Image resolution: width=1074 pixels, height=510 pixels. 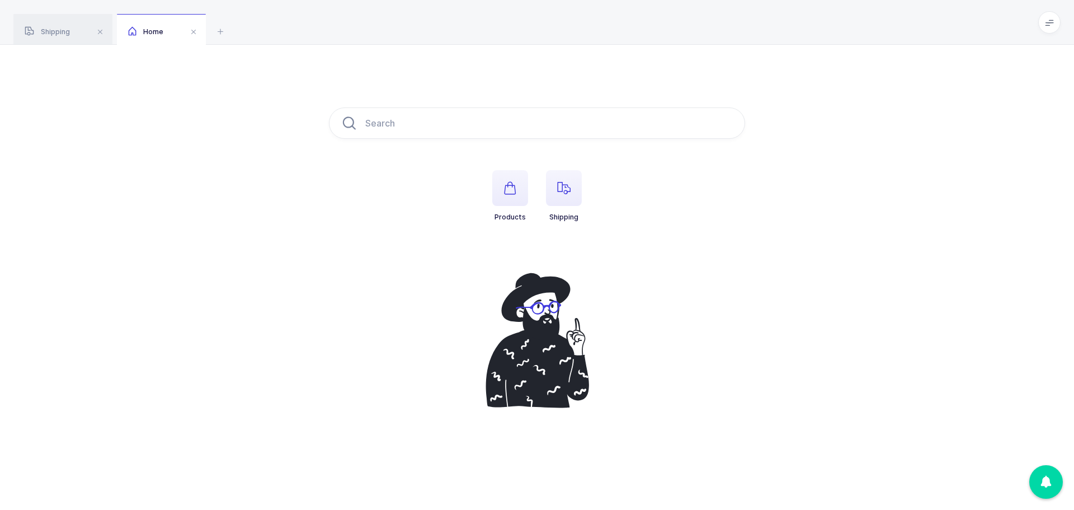 What do you see at coordinates (537, 123) in the screenshot?
I see `input: Search` at bounding box center [537, 123].